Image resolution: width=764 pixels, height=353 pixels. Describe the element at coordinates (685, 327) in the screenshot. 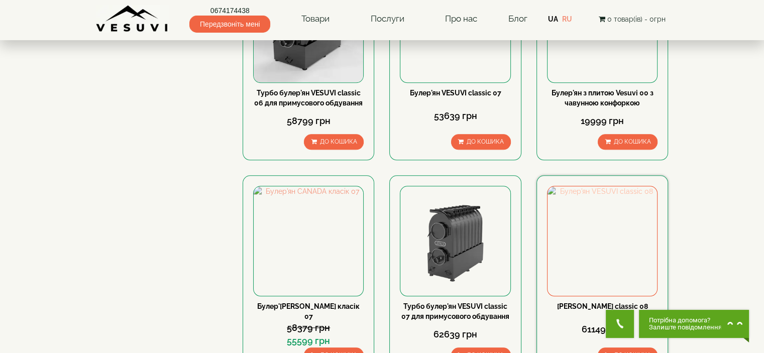

I see `span: Залиште повідомлення` at that location.